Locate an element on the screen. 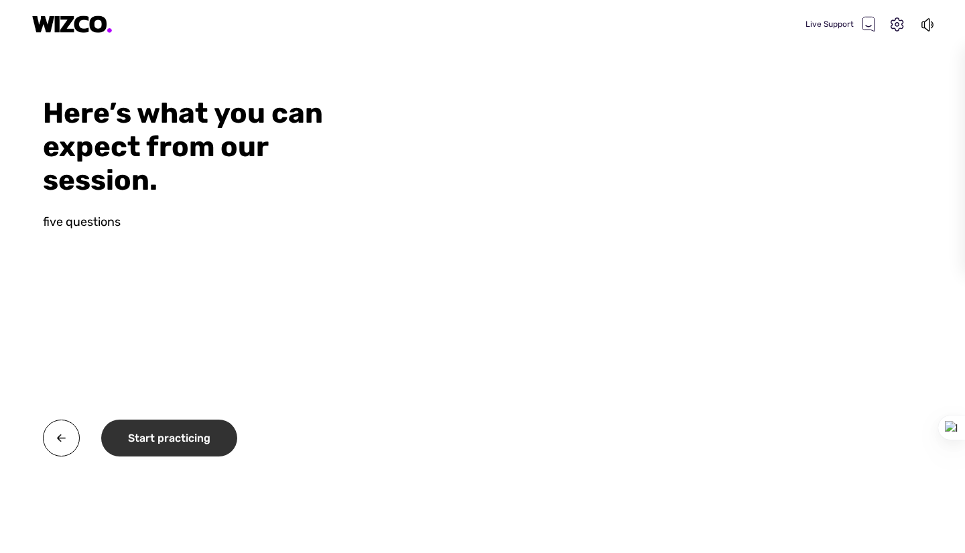 Image resolution: width=965 pixels, height=553 pixels. div: Start practicing is located at coordinates (169, 438).